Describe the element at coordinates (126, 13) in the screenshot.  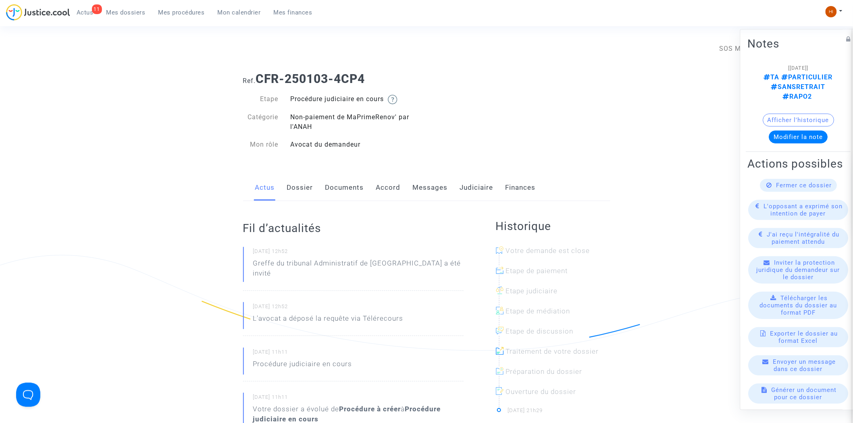
I see `span: Mes dossiers` at that location.